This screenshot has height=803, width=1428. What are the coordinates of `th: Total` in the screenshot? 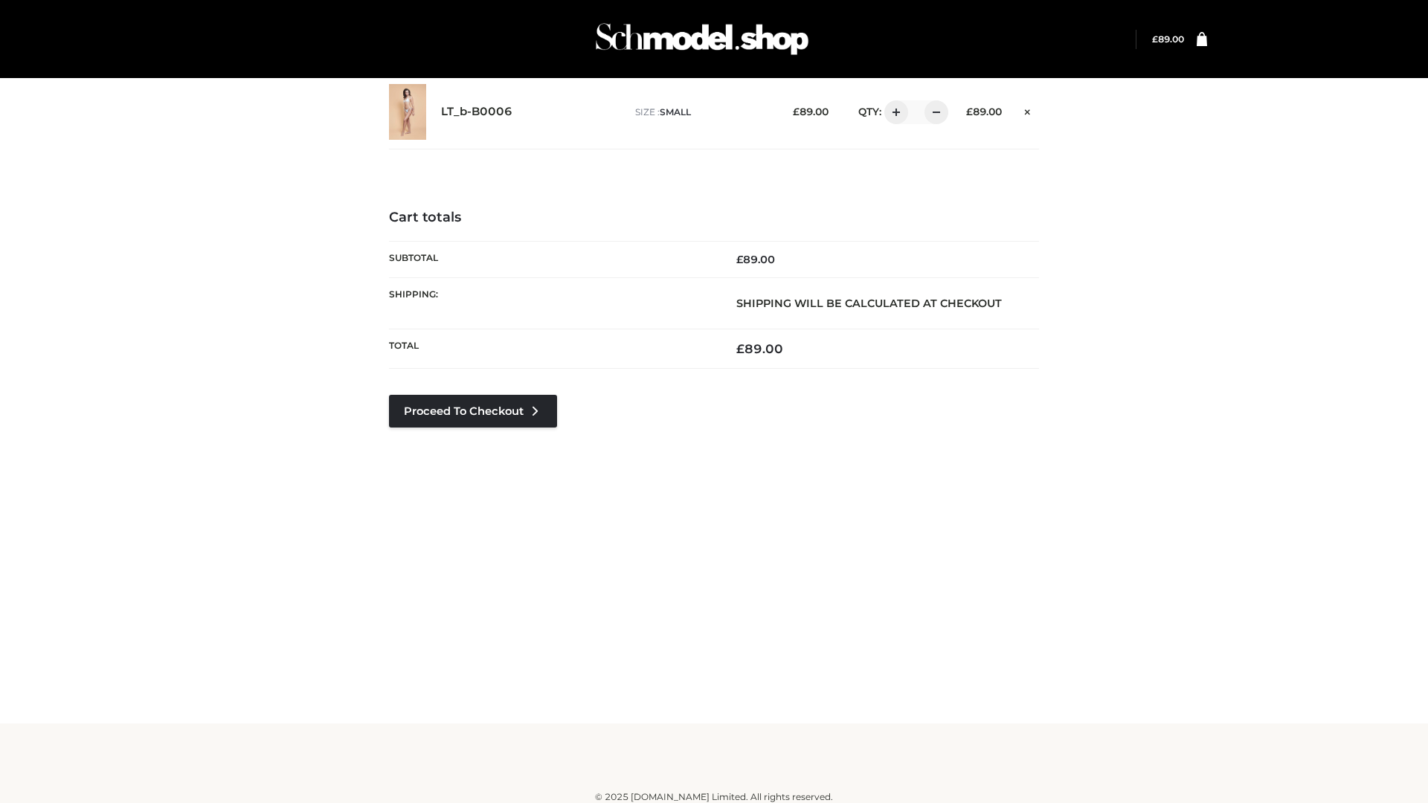 It's located at (551, 349).